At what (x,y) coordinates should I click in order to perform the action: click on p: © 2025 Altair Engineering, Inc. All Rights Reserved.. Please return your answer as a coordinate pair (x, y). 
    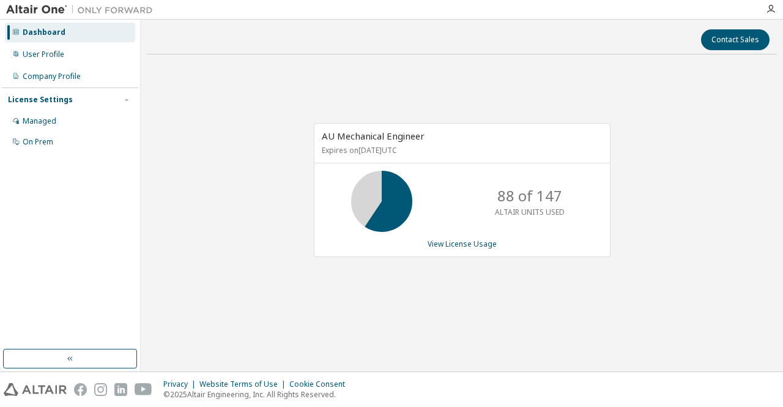
    Looking at the image, I should click on (257, 394).